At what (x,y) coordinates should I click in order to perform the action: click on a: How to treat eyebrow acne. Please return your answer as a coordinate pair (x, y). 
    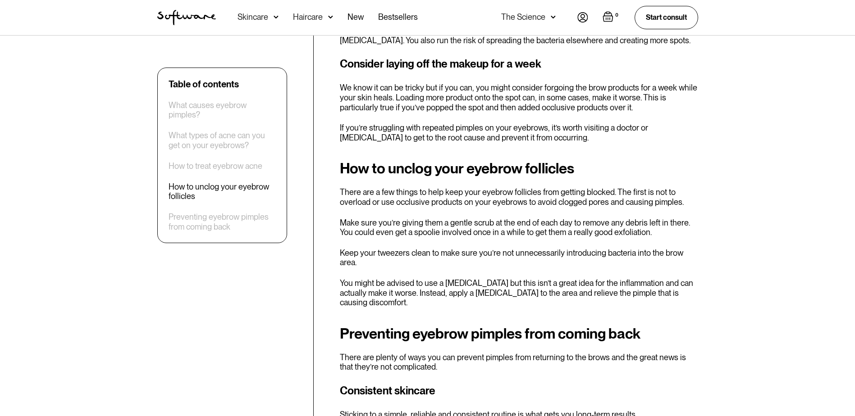
    Looking at the image, I should click on (215, 166).